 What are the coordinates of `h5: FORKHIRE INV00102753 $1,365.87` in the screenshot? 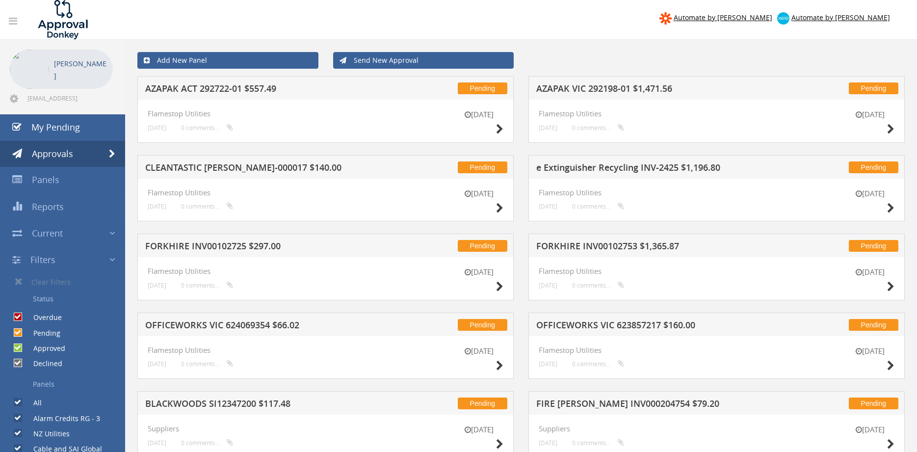 It's located at (663, 247).